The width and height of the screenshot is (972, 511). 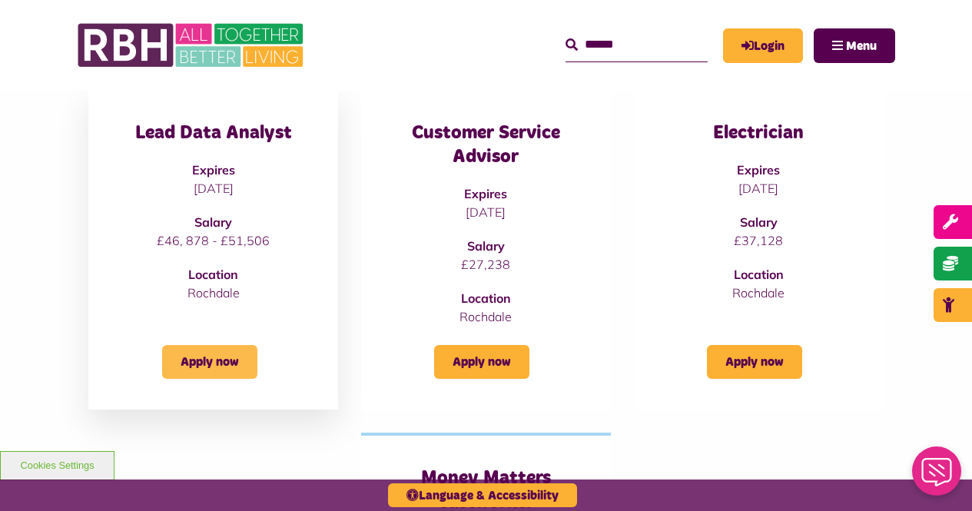 What do you see at coordinates (213, 133) in the screenshot?
I see `h3: Lead Data Analyst` at bounding box center [213, 133].